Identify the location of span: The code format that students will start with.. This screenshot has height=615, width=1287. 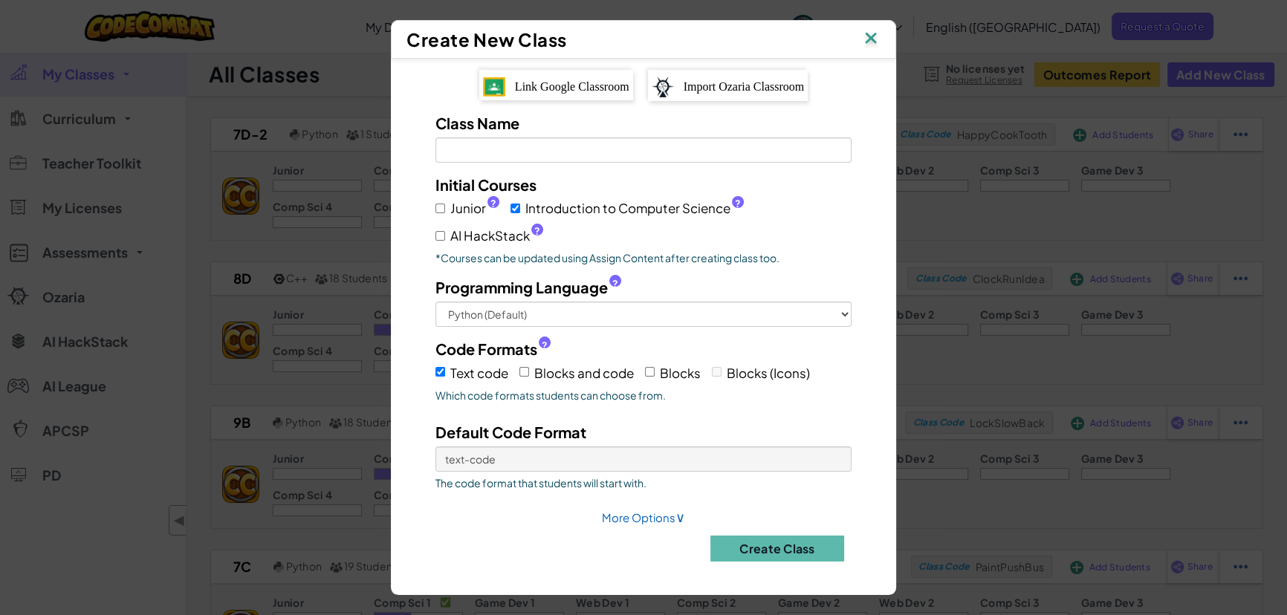
(643, 483).